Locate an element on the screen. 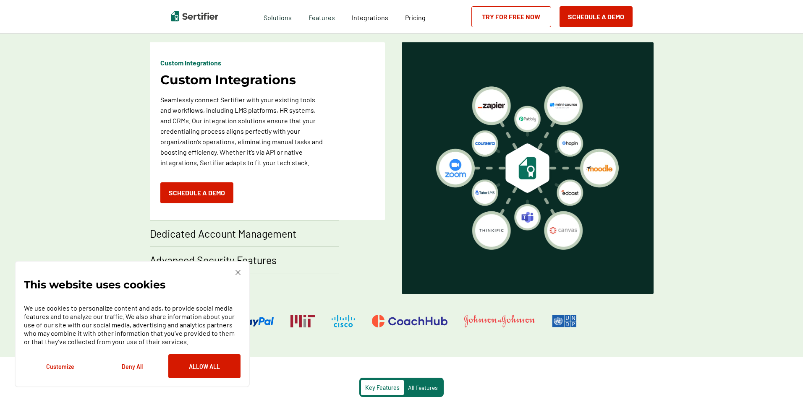 Image resolution: width=803 pixels, height=402 pixels. span: All Features is located at coordinates (423, 388).